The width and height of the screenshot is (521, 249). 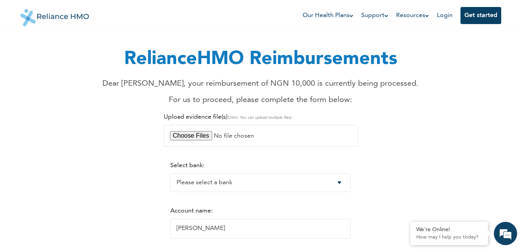 What do you see at coordinates (260, 117) in the screenshot?
I see `span: (Hint: You can upload multiple files)` at bounding box center [260, 117].